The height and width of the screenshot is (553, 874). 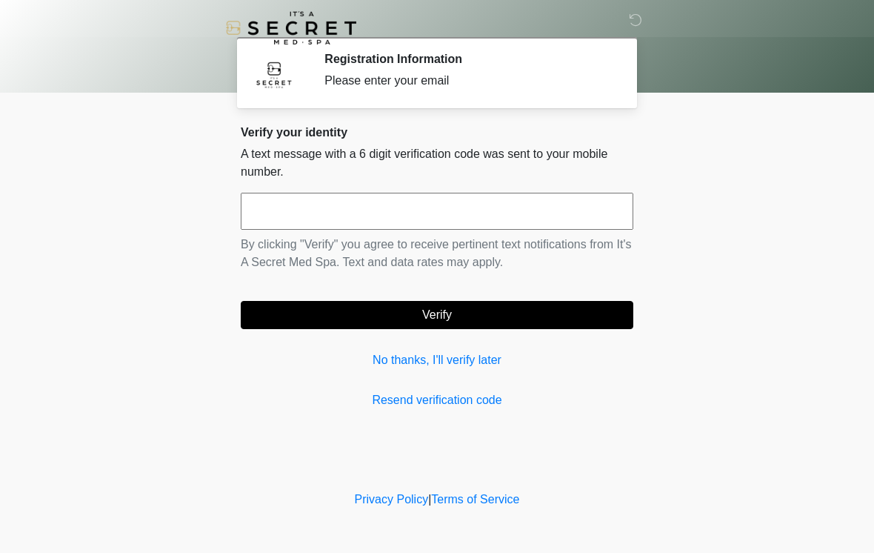 What do you see at coordinates (475, 499) in the screenshot?
I see `a: Terms of Service` at bounding box center [475, 499].